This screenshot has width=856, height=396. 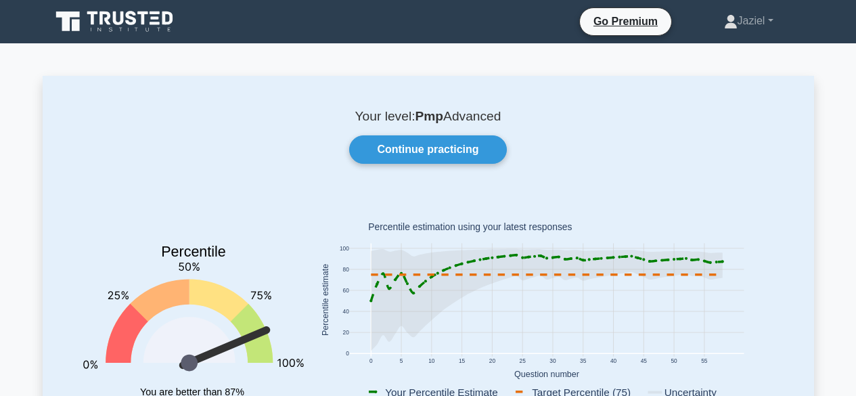 What do you see at coordinates (428, 116) in the screenshot?
I see `p: Your level: Advanced` at bounding box center [428, 116].